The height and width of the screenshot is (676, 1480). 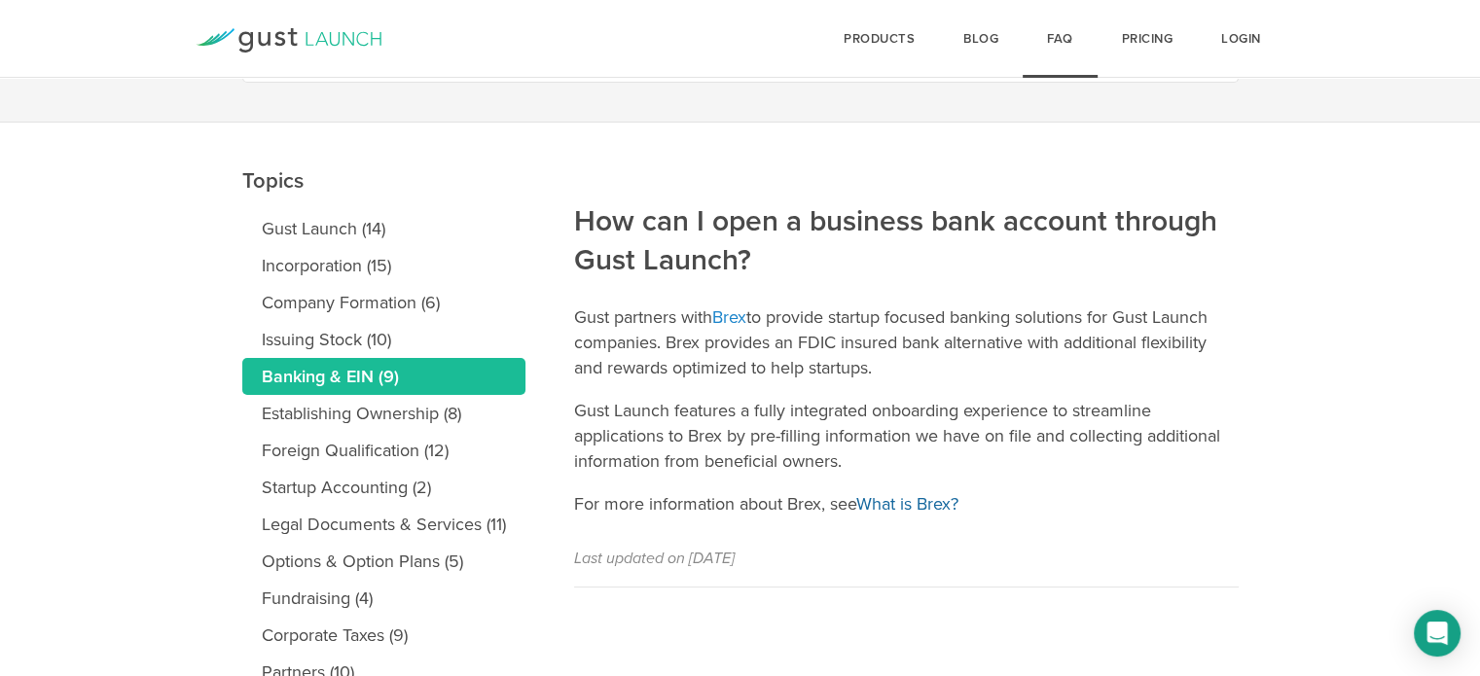 What do you see at coordinates (906, 343) in the screenshot?
I see `p: Gust partners with to provide startup focused banking solutions for Gust Launch companies. Brex p...` at bounding box center [906, 343].